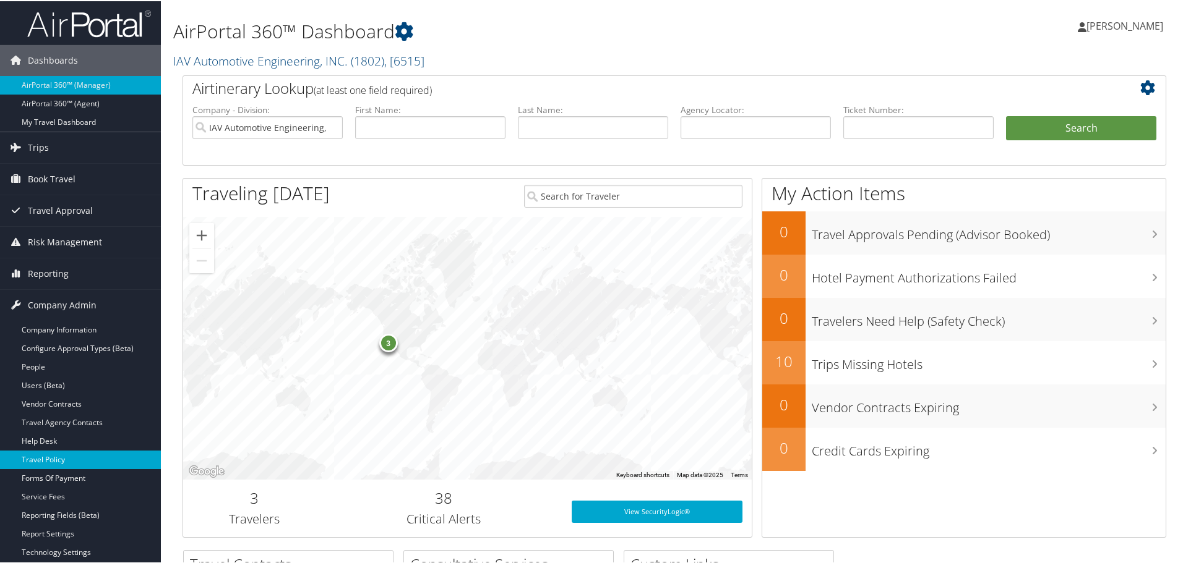 The image size is (1183, 563). I want to click on label: Ticket Number:, so click(918, 109).